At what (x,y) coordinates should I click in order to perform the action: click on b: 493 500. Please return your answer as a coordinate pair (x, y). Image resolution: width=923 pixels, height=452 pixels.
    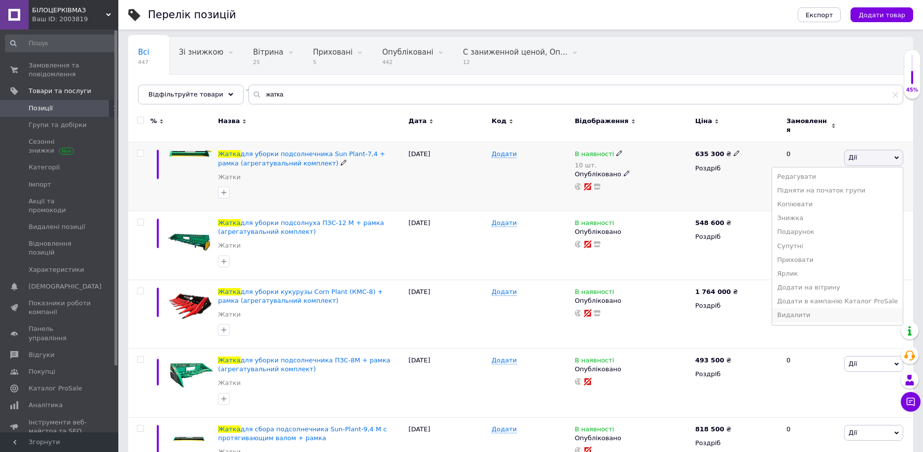
    Looking at the image, I should click on (709, 360).